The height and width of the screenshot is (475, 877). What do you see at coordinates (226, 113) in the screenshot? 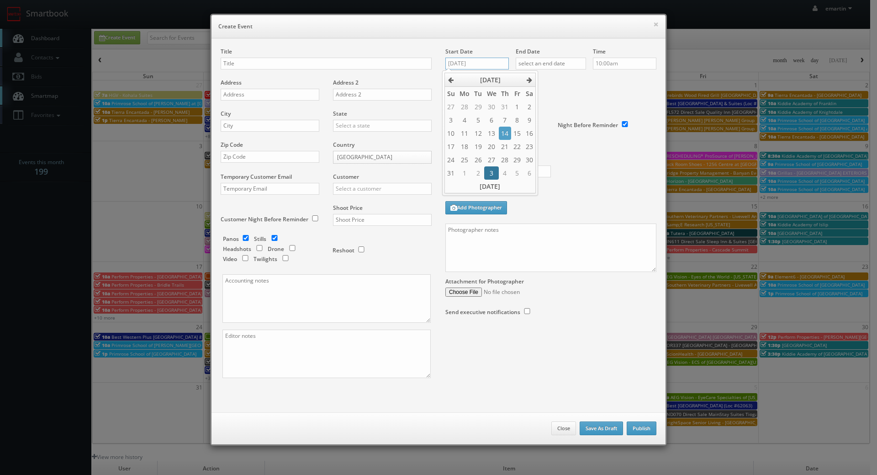
I see `label: City` at bounding box center [226, 113].